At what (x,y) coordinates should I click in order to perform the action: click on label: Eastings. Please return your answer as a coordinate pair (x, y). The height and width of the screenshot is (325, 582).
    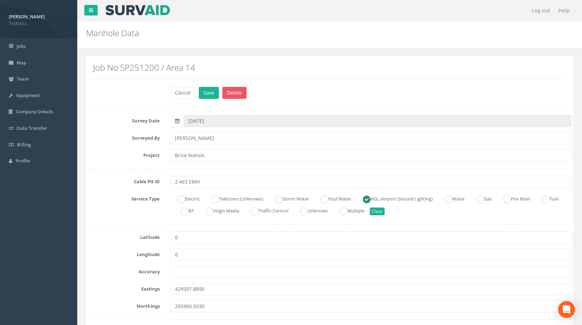
    Looking at the image, I should click on (124, 287).